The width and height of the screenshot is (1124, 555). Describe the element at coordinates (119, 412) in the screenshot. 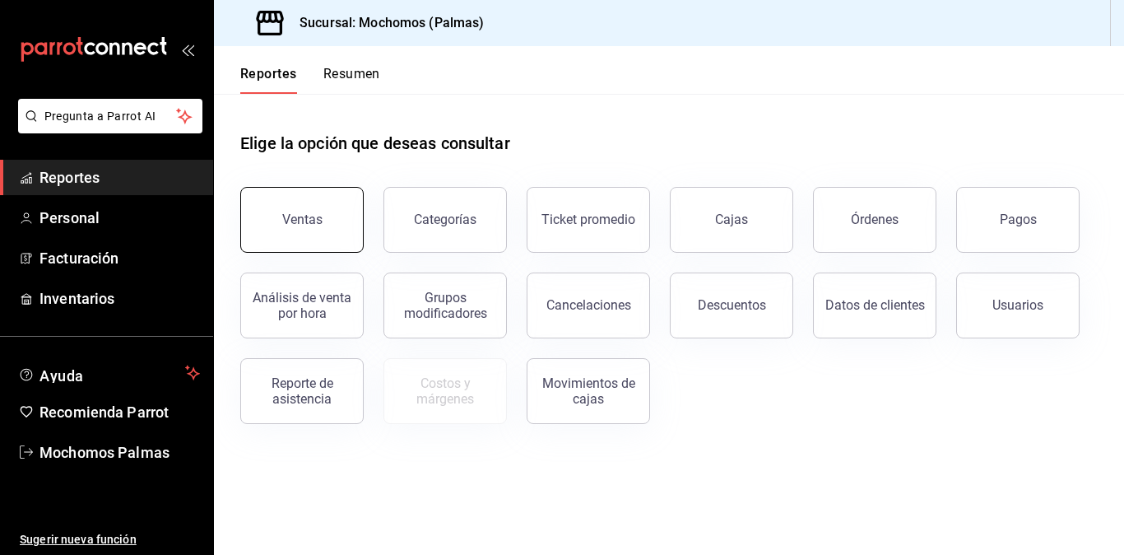

I see `span: Recomienda Parrot` at that location.